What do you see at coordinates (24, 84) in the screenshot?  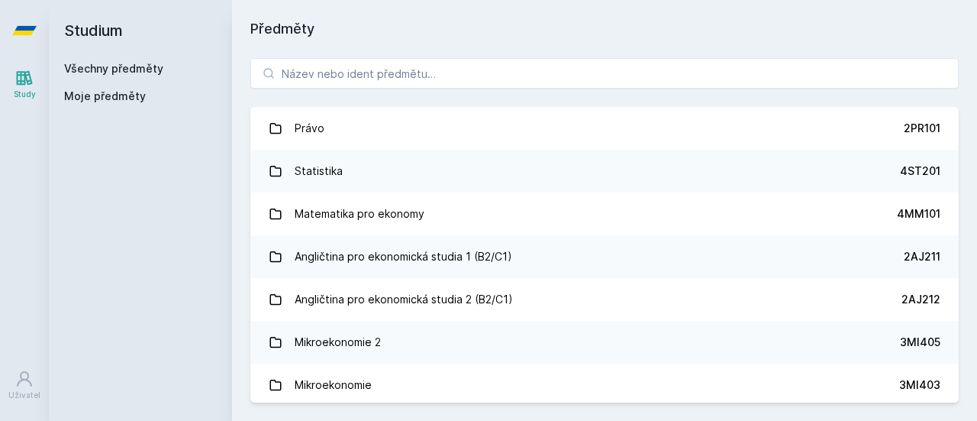 I see `a: Study` at bounding box center [24, 84].